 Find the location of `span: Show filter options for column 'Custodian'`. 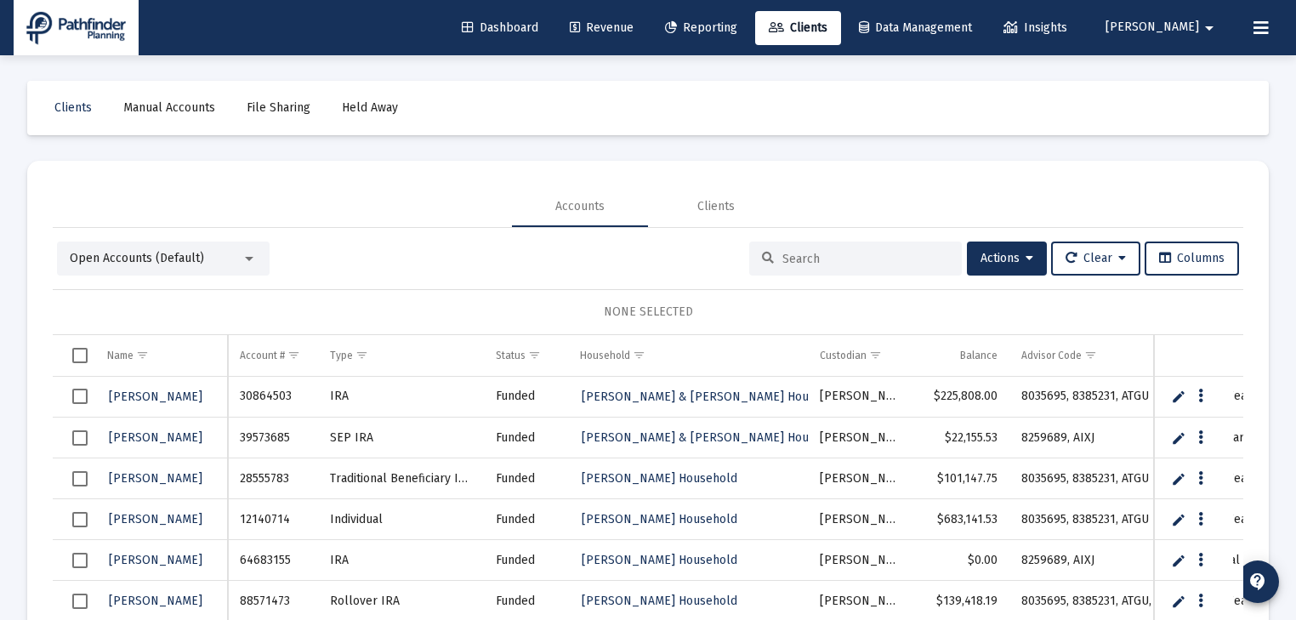

span: Show filter options for column 'Custodian' is located at coordinates (875, 354).